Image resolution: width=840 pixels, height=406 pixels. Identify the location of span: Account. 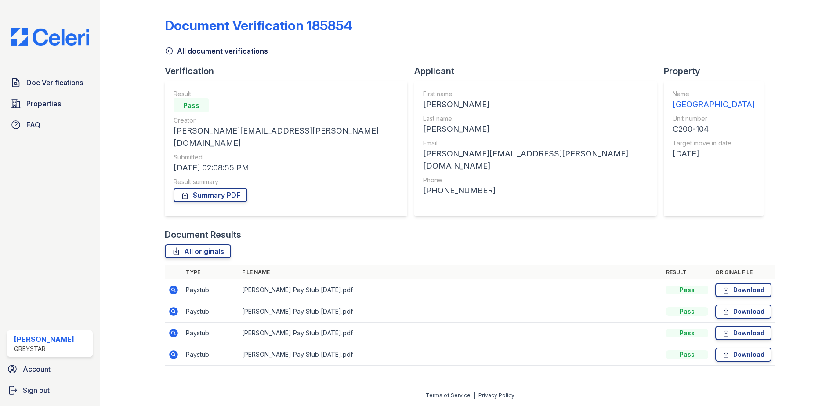
(36, 369).